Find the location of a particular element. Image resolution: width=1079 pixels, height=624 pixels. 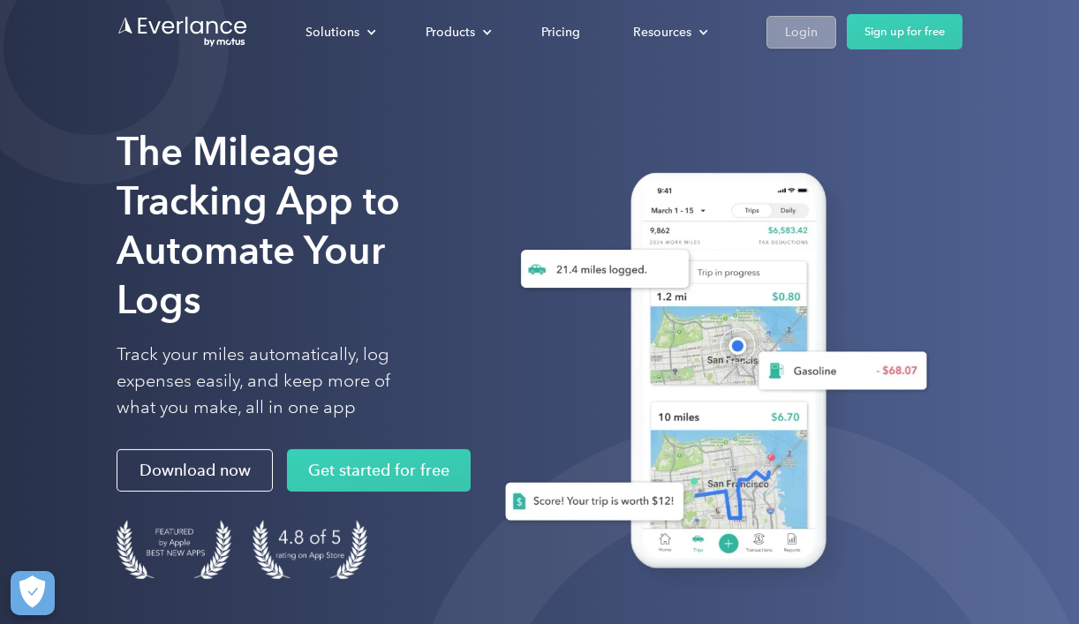

a: Pricing is located at coordinates (561, 32).